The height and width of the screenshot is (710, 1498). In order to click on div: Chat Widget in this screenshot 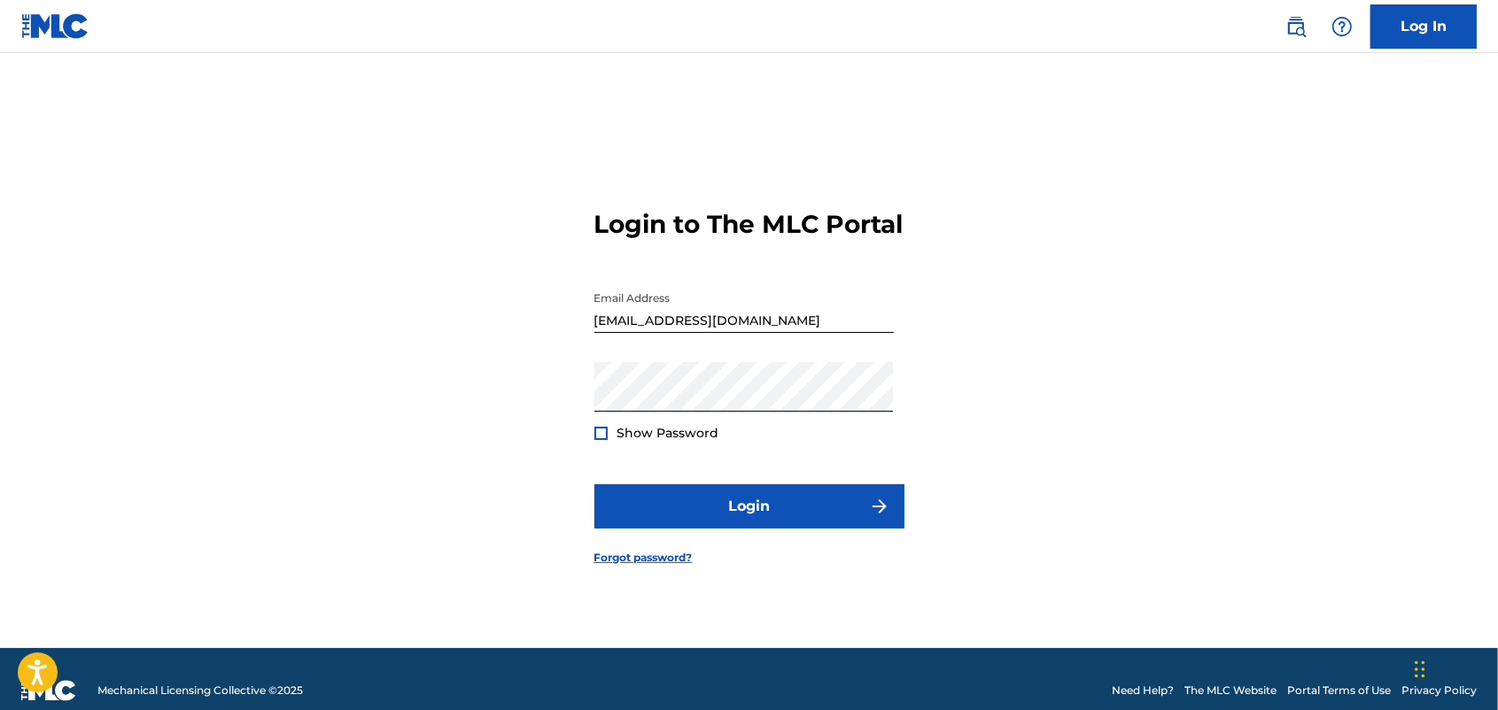, I will do `click(1454, 668)`.